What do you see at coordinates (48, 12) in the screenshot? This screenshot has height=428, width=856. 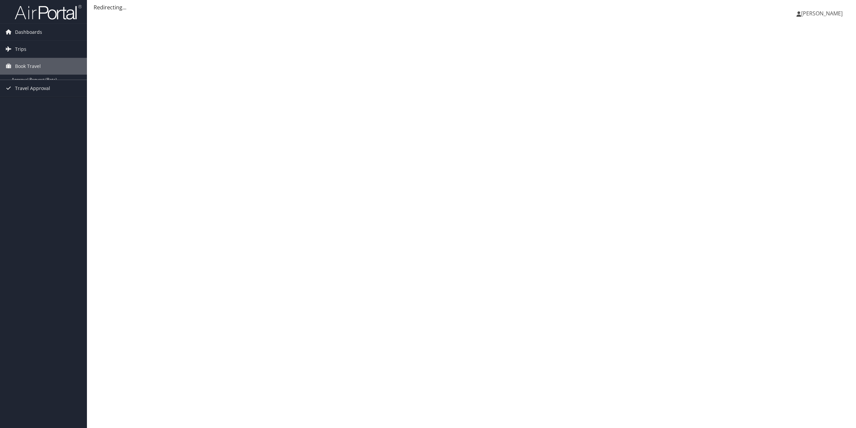 I see `img: airportal-logo.png` at bounding box center [48, 12].